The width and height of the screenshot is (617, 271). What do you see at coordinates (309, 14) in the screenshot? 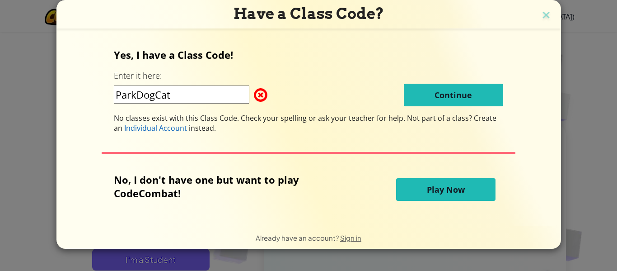
I see `span: Have a Class Code?` at bounding box center [309, 14].